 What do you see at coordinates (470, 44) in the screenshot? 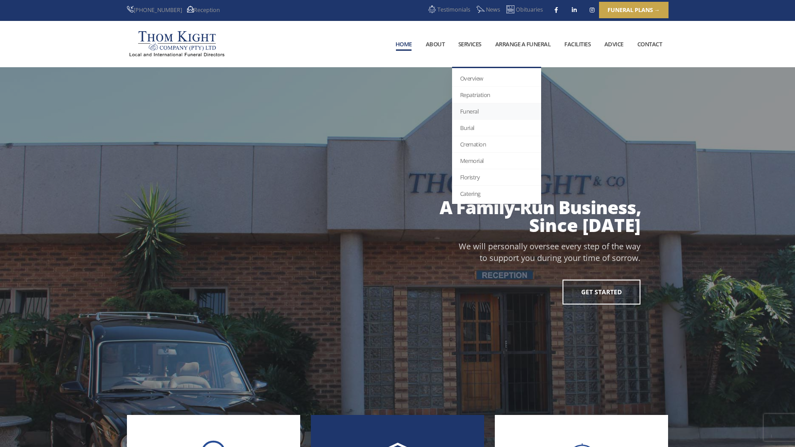
I see `a: Services` at bounding box center [470, 44].